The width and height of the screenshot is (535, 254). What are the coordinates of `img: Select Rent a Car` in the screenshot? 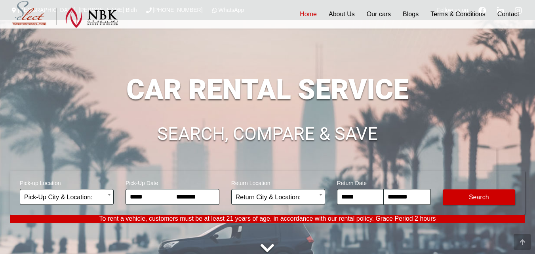 It's located at (65, 14).